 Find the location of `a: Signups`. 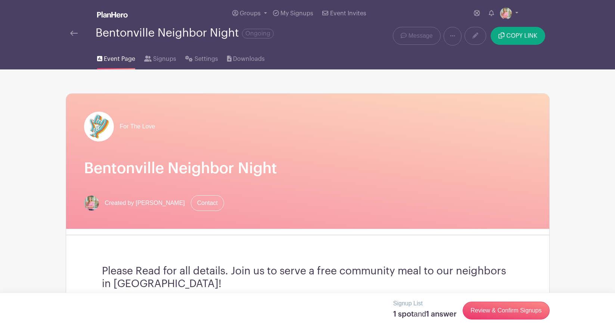

a: Signups is located at coordinates (160, 58).